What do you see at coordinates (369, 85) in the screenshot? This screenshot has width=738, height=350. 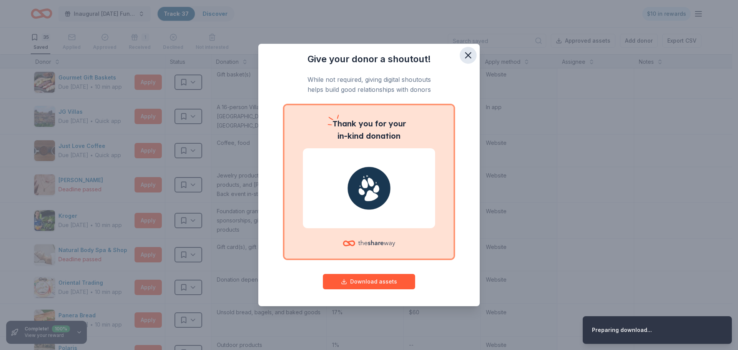 I see `p: While not required, giving digital shoutouts helps build good relationships with donors` at bounding box center [369, 85].